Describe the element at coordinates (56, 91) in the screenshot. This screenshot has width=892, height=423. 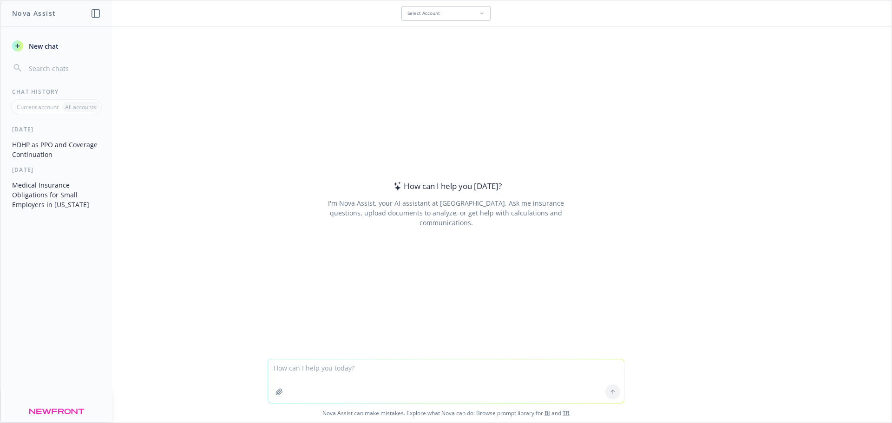
I see `div: Chat History` at that location.